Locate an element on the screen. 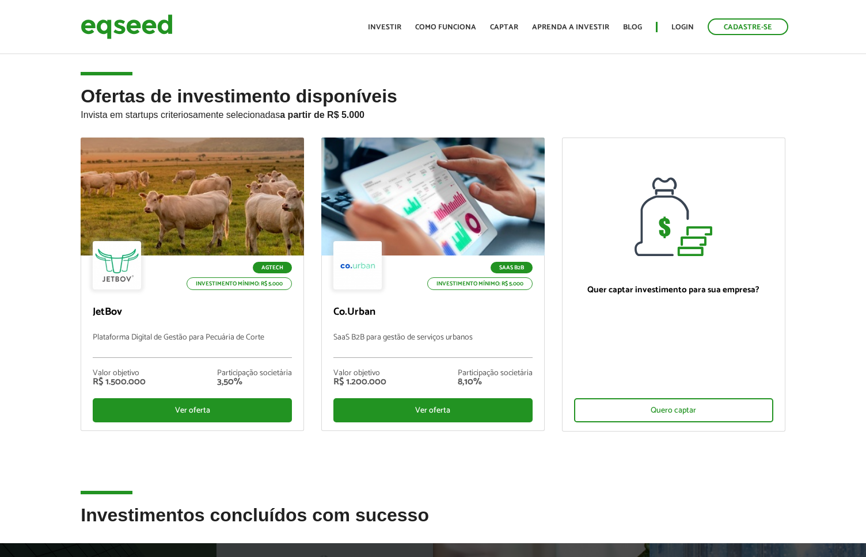 This screenshot has width=866, height=557. div: 8,10% is located at coordinates (495, 382).